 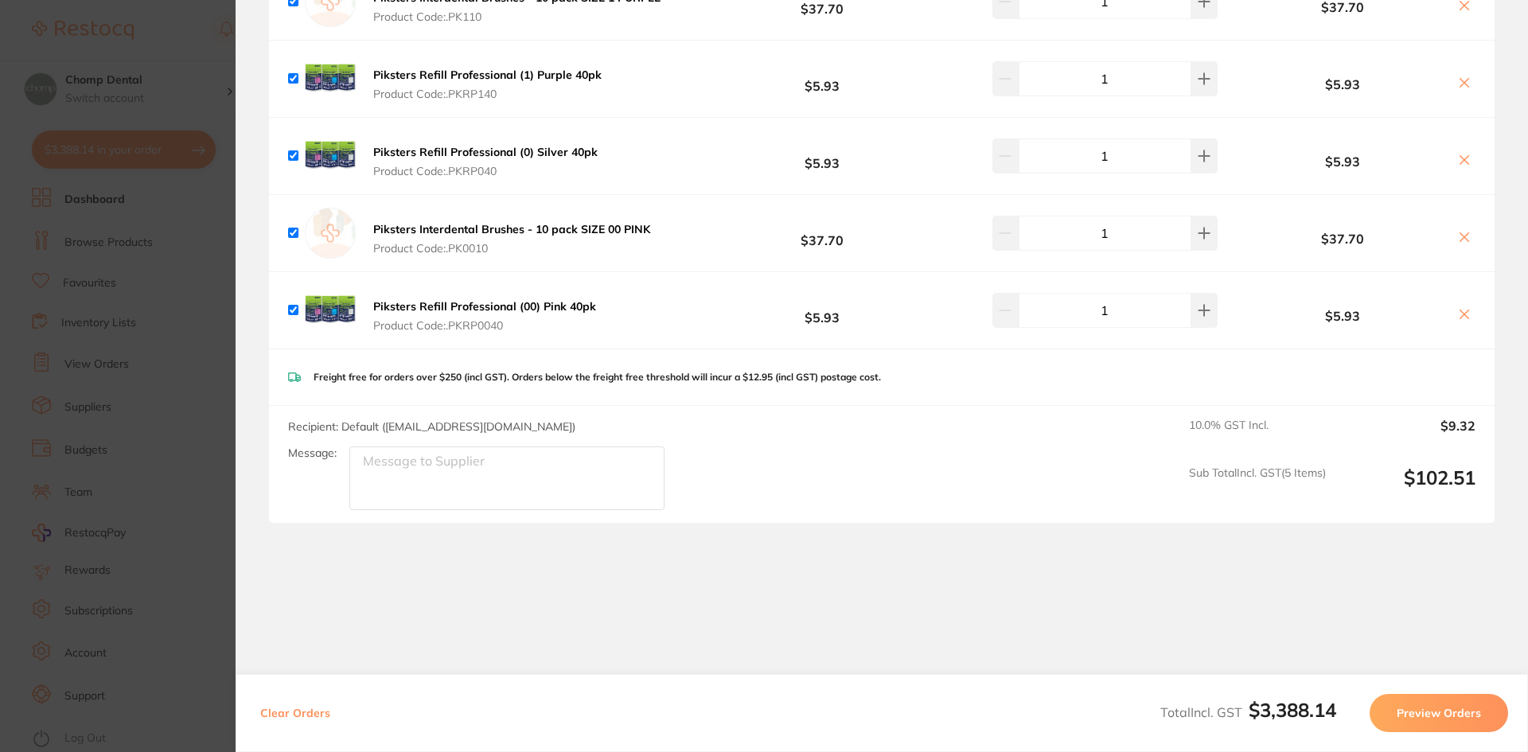 What do you see at coordinates (487, 94) in the screenshot?
I see `span: Product Code: .PKRP140` at bounding box center [487, 94].